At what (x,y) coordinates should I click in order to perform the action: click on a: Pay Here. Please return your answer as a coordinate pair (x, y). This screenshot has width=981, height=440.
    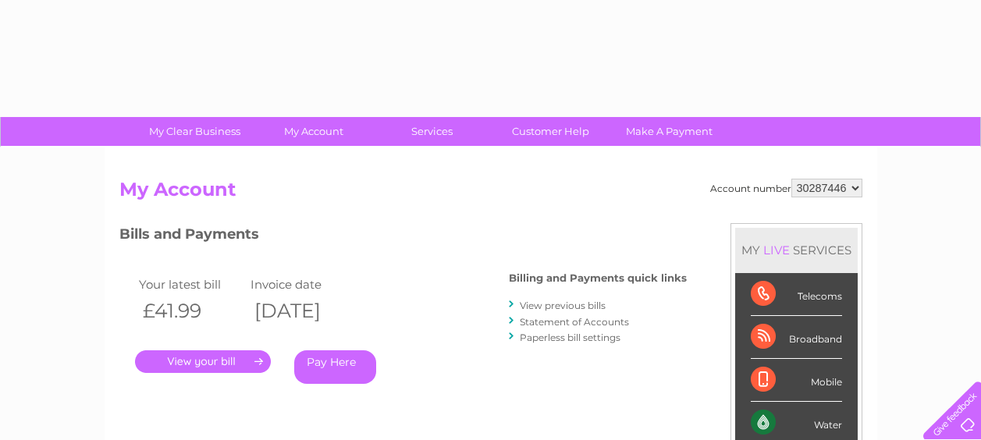
    Looking at the image, I should click on (335, 367).